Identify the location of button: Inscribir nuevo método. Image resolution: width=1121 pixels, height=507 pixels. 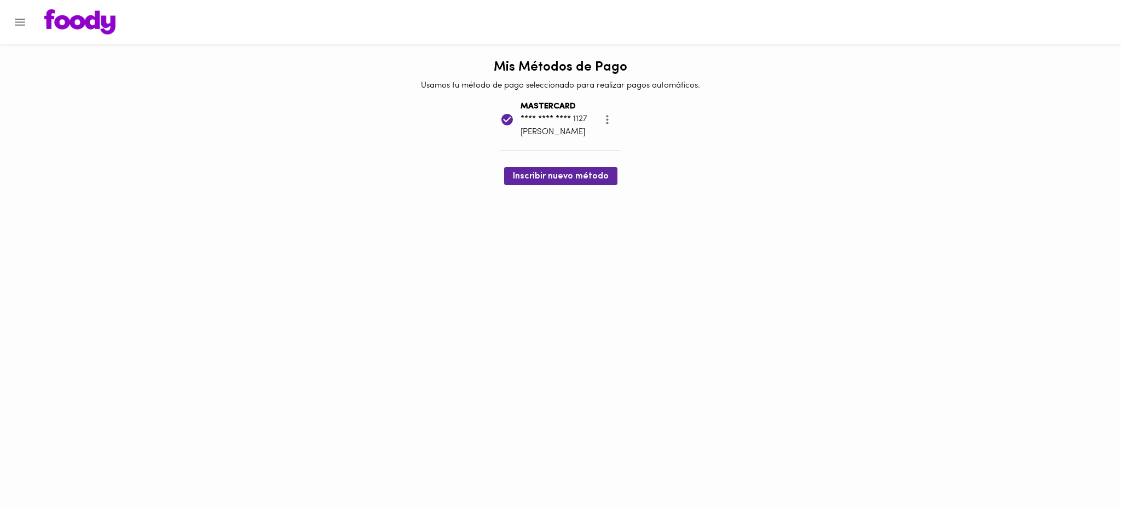
(561, 176).